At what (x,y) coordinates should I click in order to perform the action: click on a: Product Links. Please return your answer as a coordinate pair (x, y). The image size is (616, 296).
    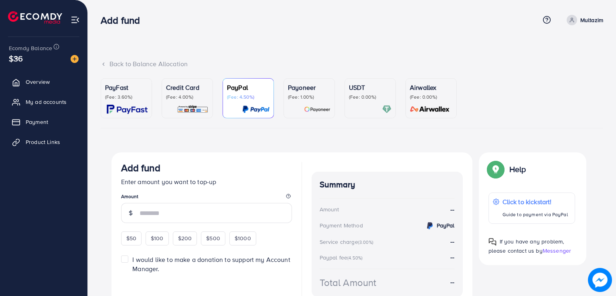
    Looking at the image, I should click on (44, 142).